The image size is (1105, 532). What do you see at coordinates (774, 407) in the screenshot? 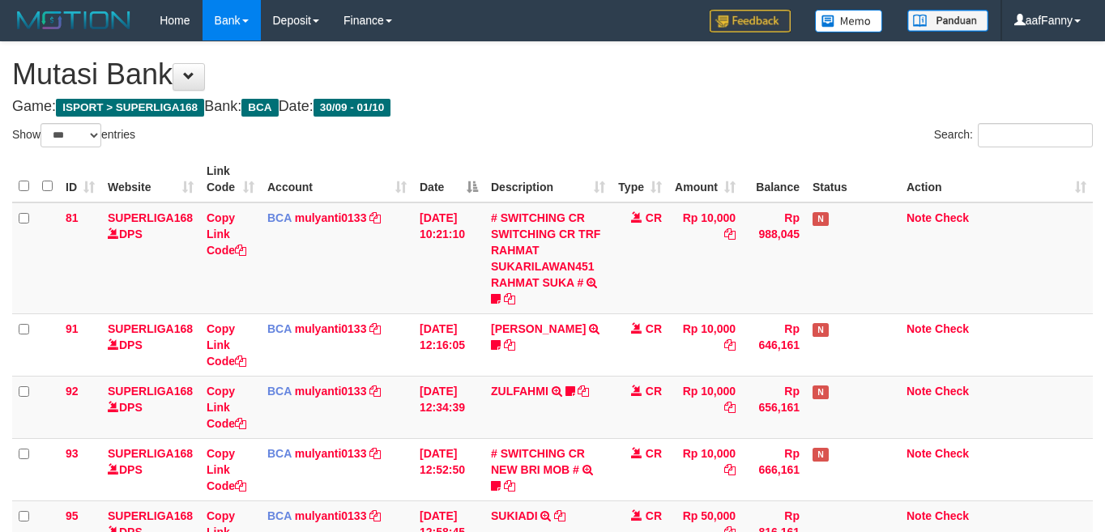
I see `td: Rp 656,161` at bounding box center [774, 407].